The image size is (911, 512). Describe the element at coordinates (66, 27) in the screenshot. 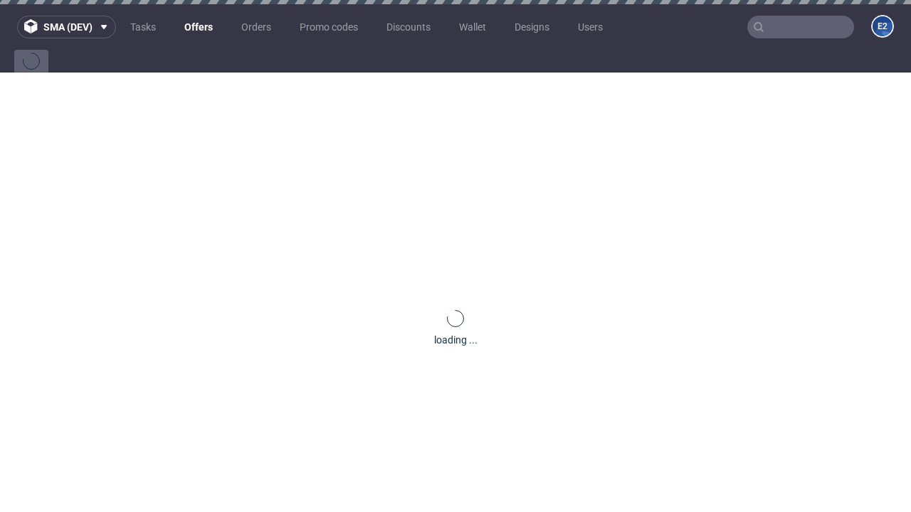

I see `button: sma (dev)` at that location.